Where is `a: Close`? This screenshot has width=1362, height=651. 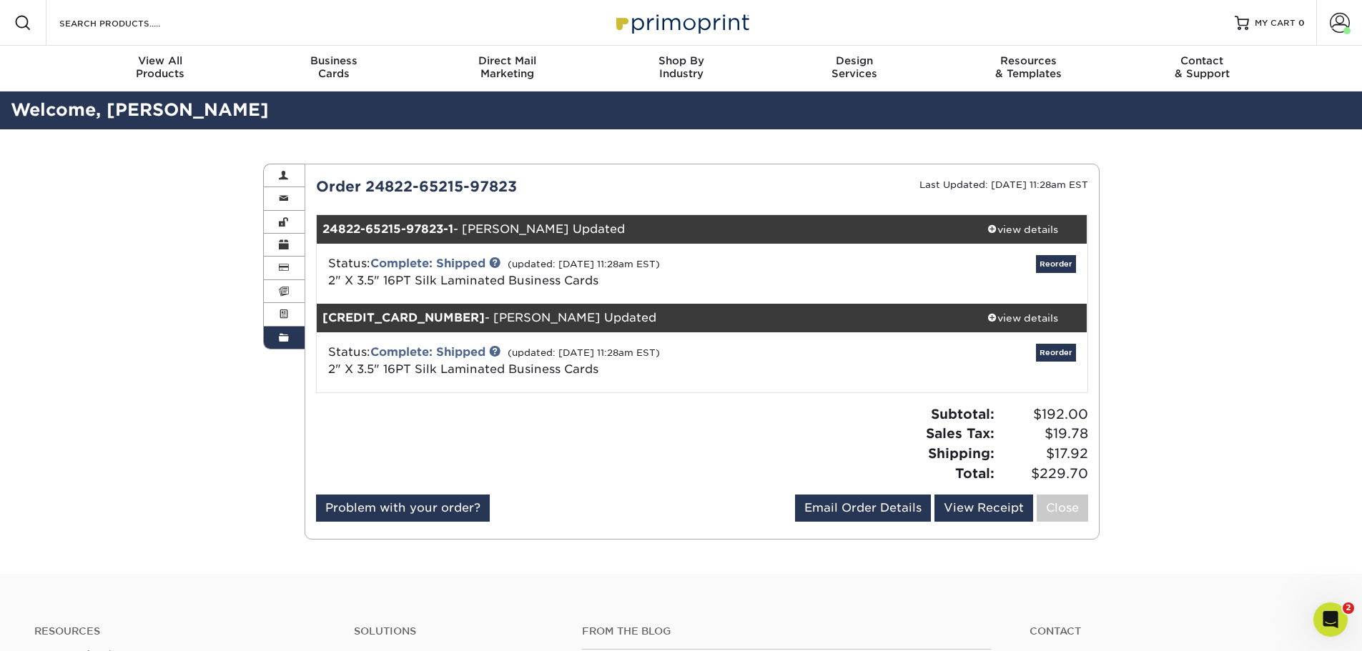 a: Close is located at coordinates (1063, 508).